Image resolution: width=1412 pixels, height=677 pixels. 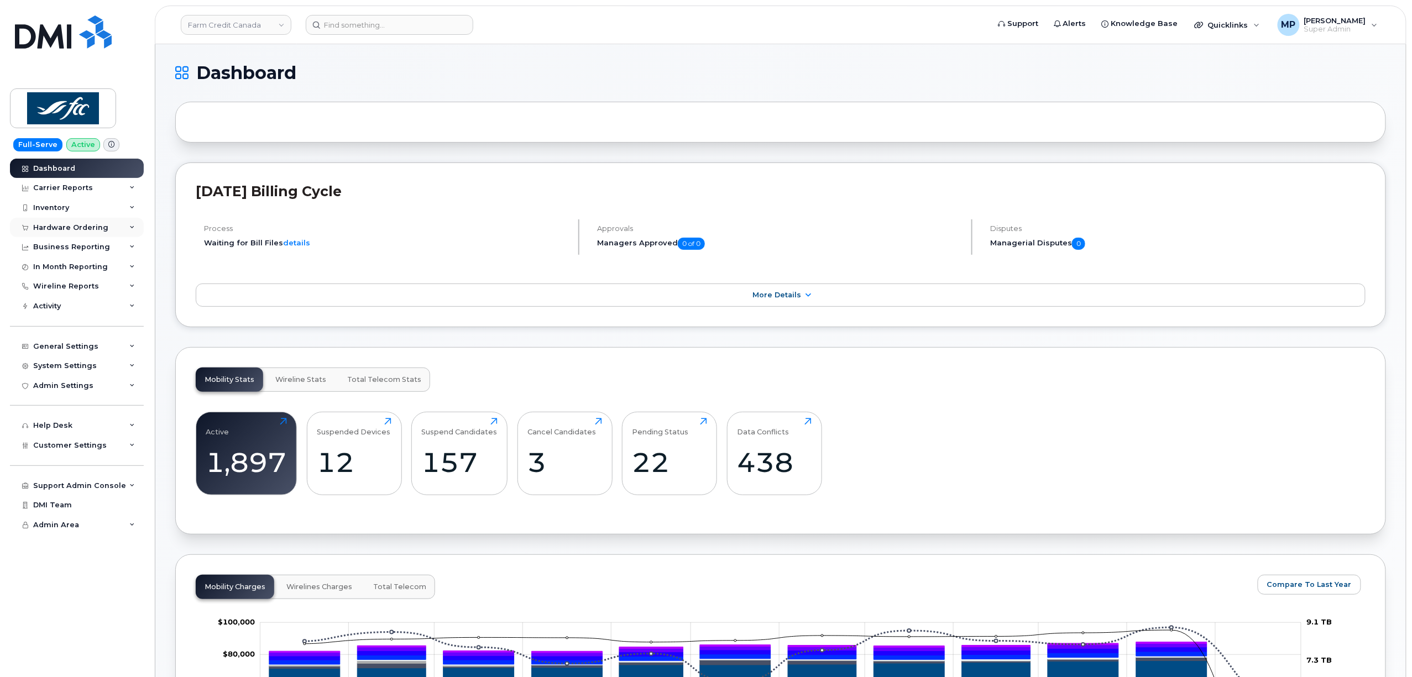 What do you see at coordinates (777, 295) in the screenshot?
I see `span: More Details` at bounding box center [777, 295].